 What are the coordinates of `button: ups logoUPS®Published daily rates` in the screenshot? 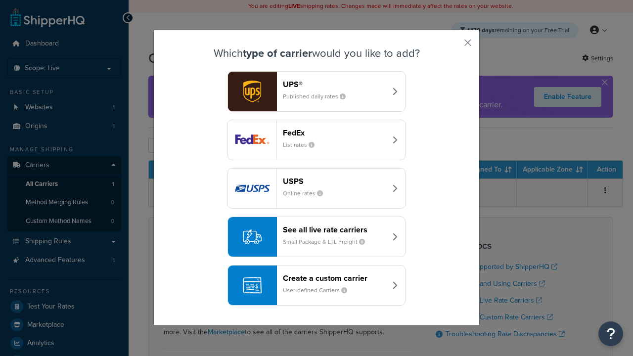 It's located at (317, 92).